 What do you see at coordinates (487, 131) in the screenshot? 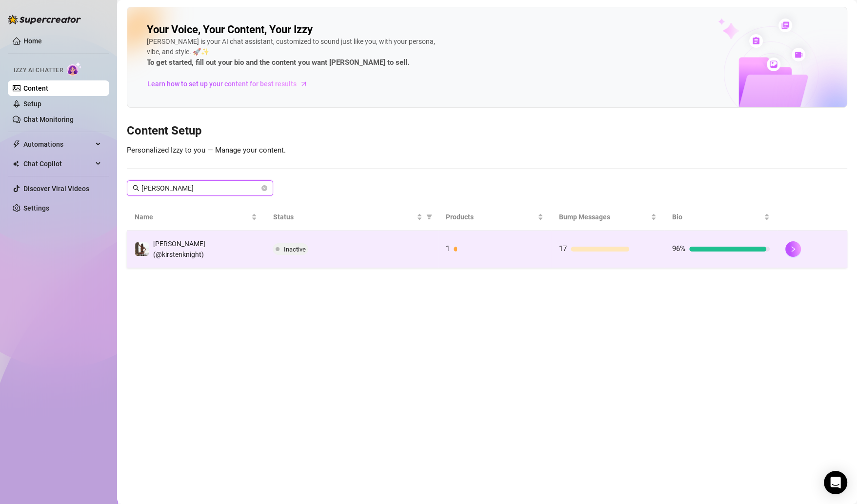
I see `h3: Content Setup` at bounding box center [487, 131].